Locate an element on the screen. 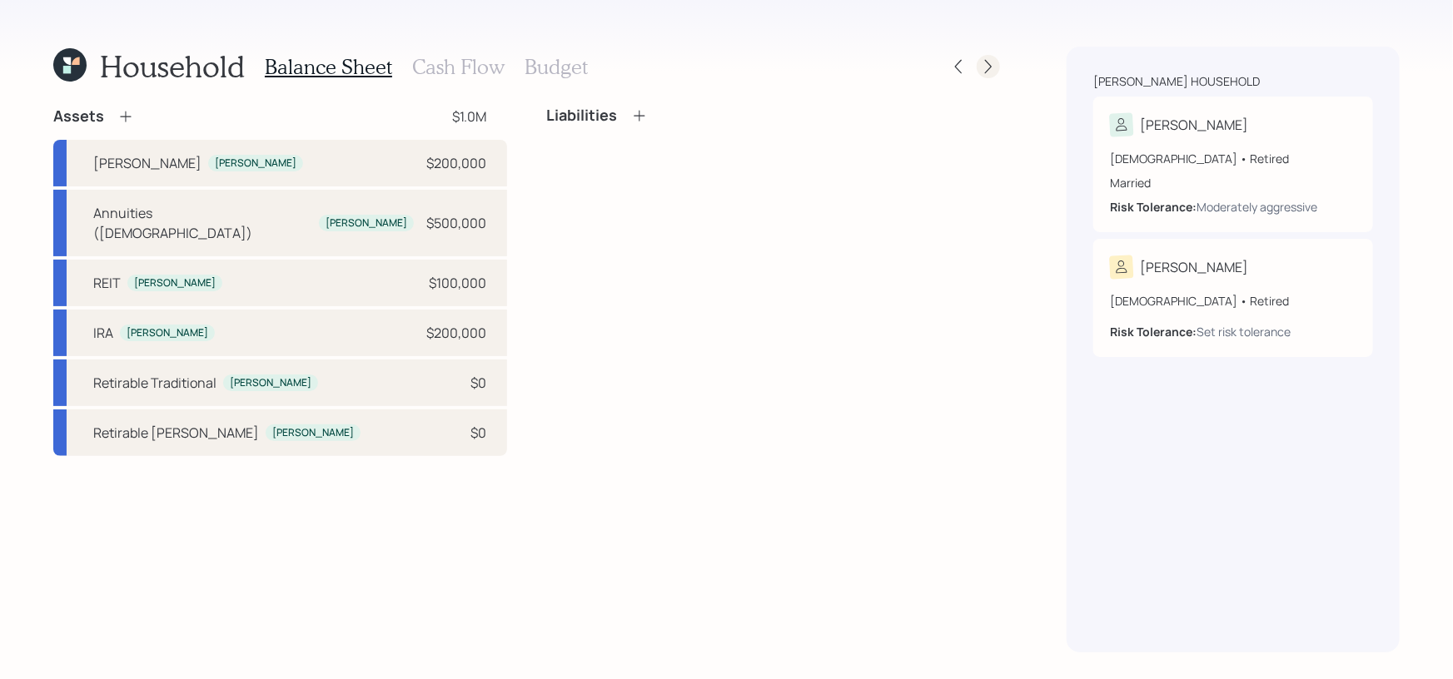 The image size is (1453, 679). div: $500,000 is located at coordinates (457, 223).